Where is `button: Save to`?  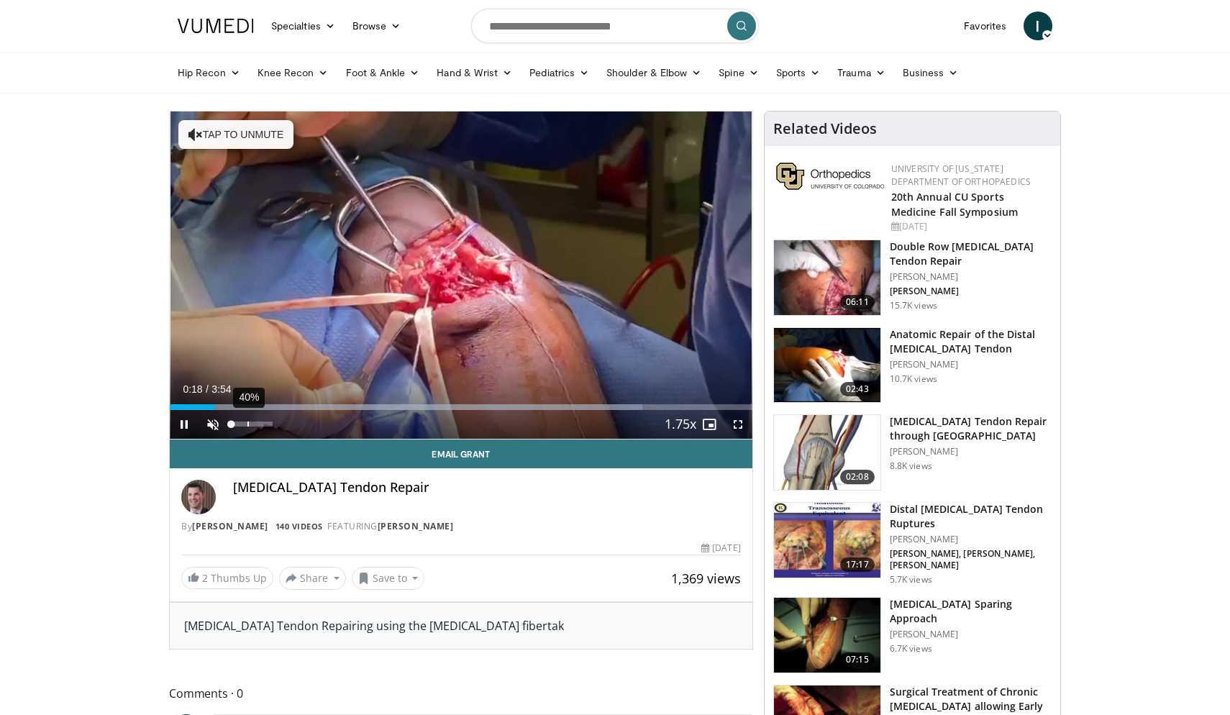
button: Save to is located at coordinates (389, 578).